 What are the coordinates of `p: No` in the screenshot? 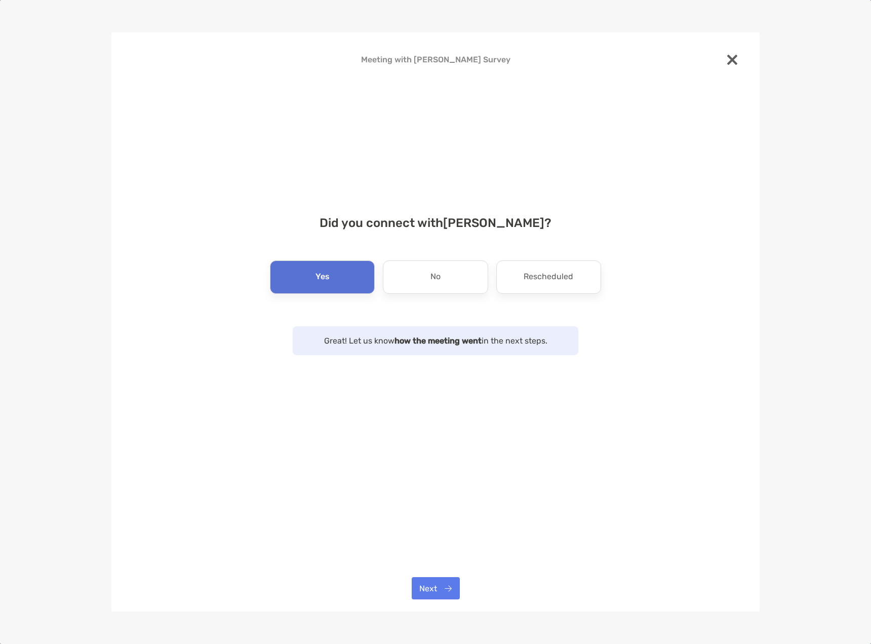 It's located at (436, 277).